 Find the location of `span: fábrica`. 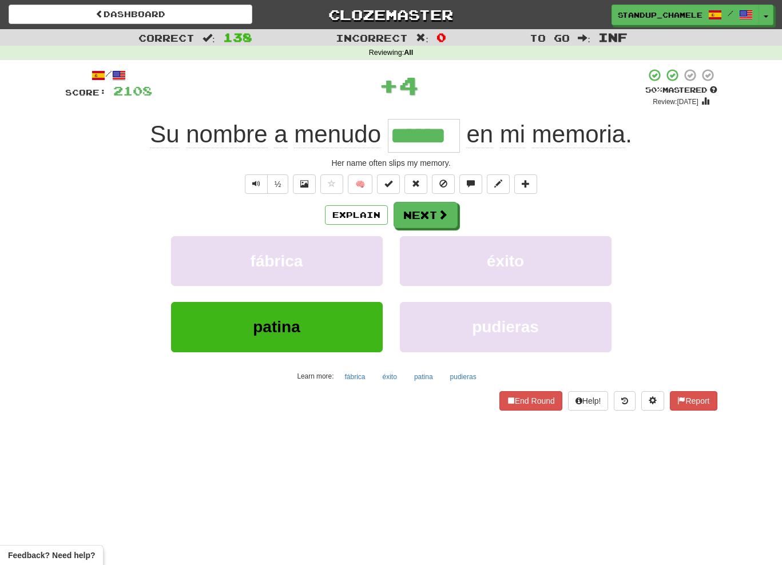

span: fábrica is located at coordinates (277, 261).